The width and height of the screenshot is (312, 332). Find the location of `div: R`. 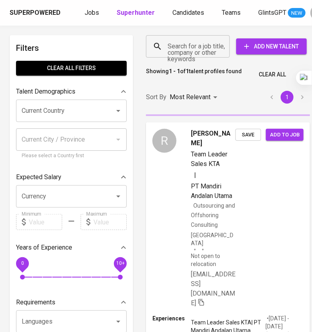

div: R is located at coordinates (164, 141).